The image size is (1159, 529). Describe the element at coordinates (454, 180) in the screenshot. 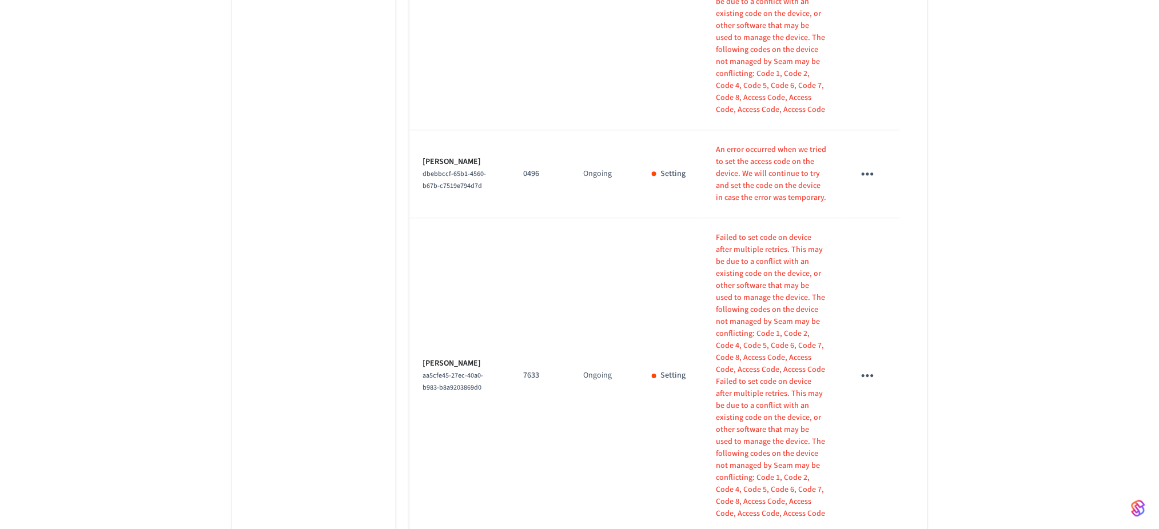

I see `span: dbebbccf-65b1-4560-b67b-c7519e794d7d` at that location.